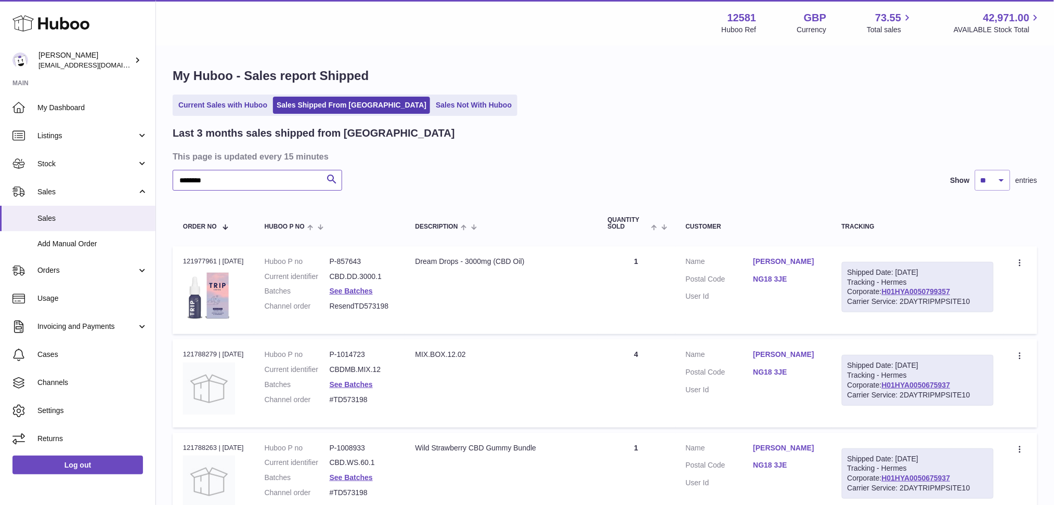  What do you see at coordinates (959, 180) in the screenshot?
I see `label: Show` at bounding box center [959, 180].